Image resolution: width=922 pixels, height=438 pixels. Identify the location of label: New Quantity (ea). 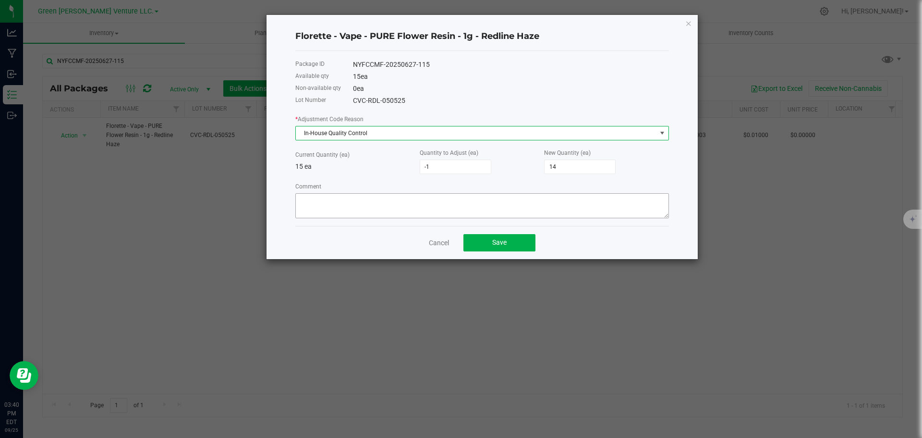
(567, 153).